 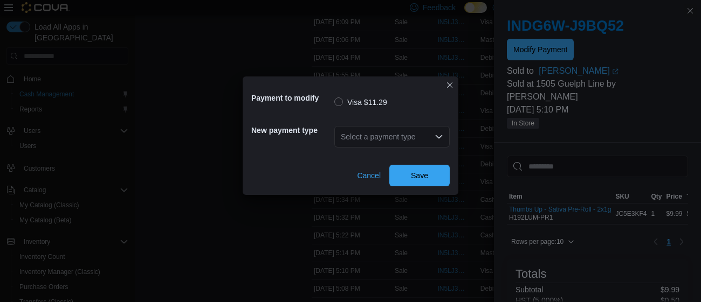 What do you see at coordinates (419, 176) in the screenshot?
I see `button: Save` at bounding box center [419, 176].